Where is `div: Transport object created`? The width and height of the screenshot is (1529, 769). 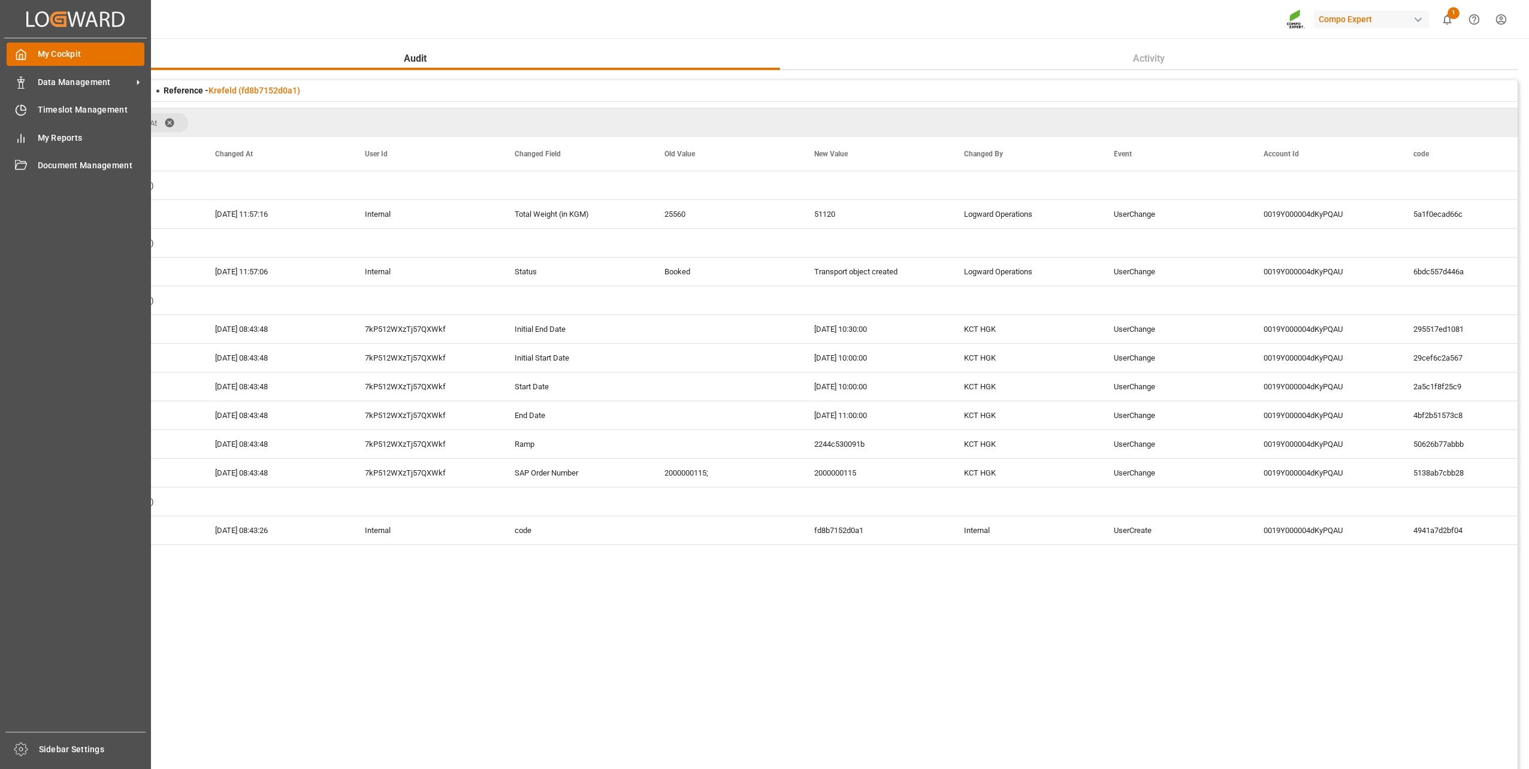
div: Transport object created is located at coordinates (875, 271).